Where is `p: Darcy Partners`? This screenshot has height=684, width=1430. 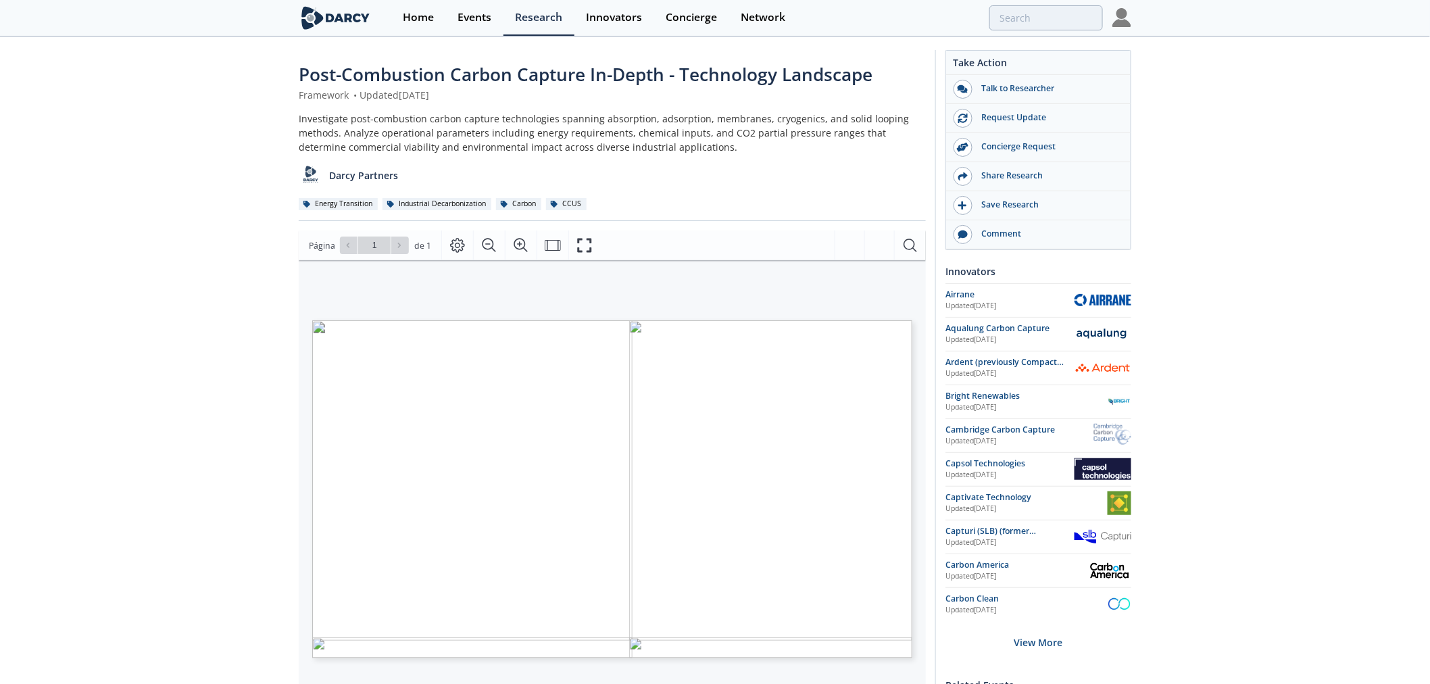 p: Darcy Partners is located at coordinates (364, 175).